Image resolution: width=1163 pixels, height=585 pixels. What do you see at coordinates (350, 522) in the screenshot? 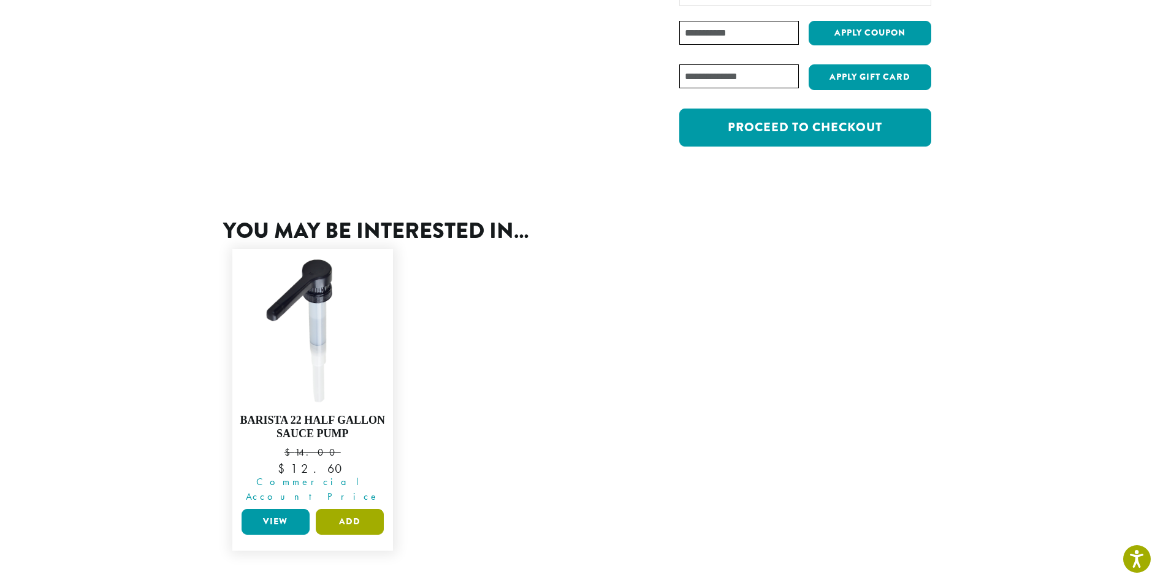
I see `button: Add` at bounding box center [350, 522].